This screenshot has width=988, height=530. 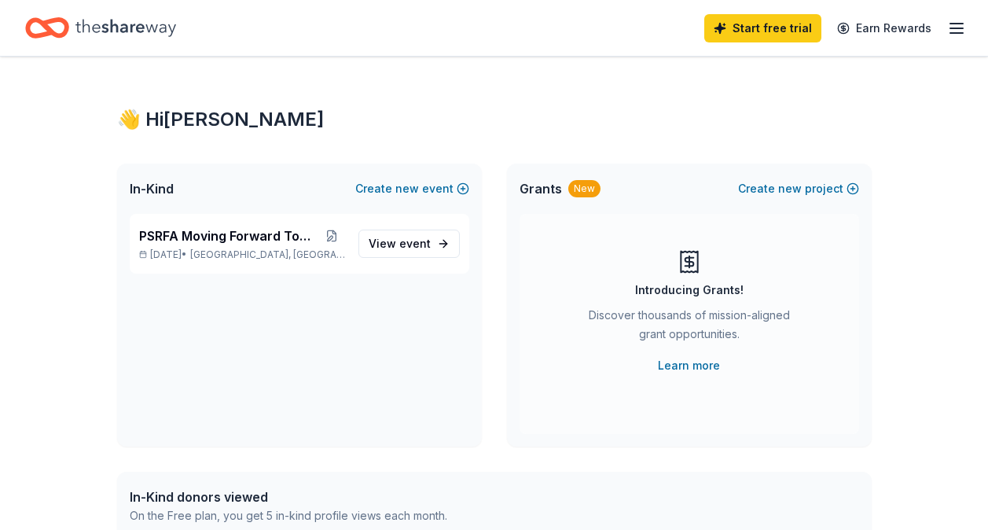 I want to click on span: event, so click(x=415, y=243).